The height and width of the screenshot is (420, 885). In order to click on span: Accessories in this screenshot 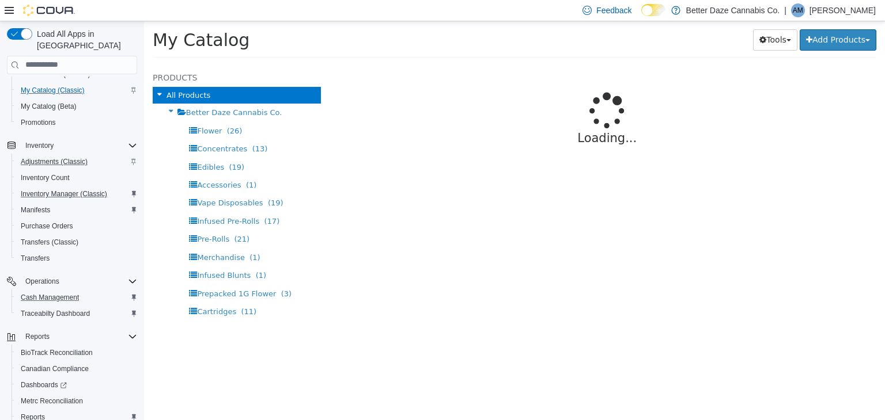, I will do `click(75, 164)`.